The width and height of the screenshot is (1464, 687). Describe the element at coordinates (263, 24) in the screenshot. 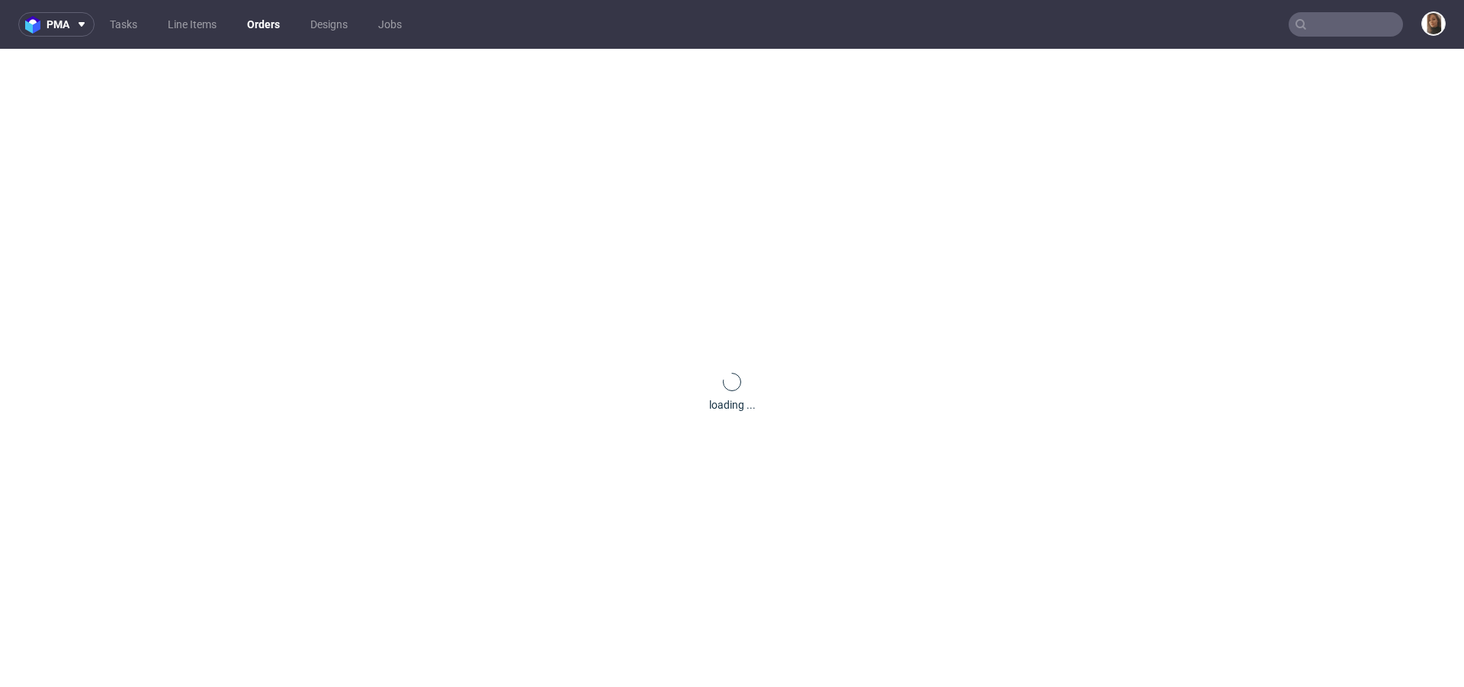

I see `a: Orders` at that location.